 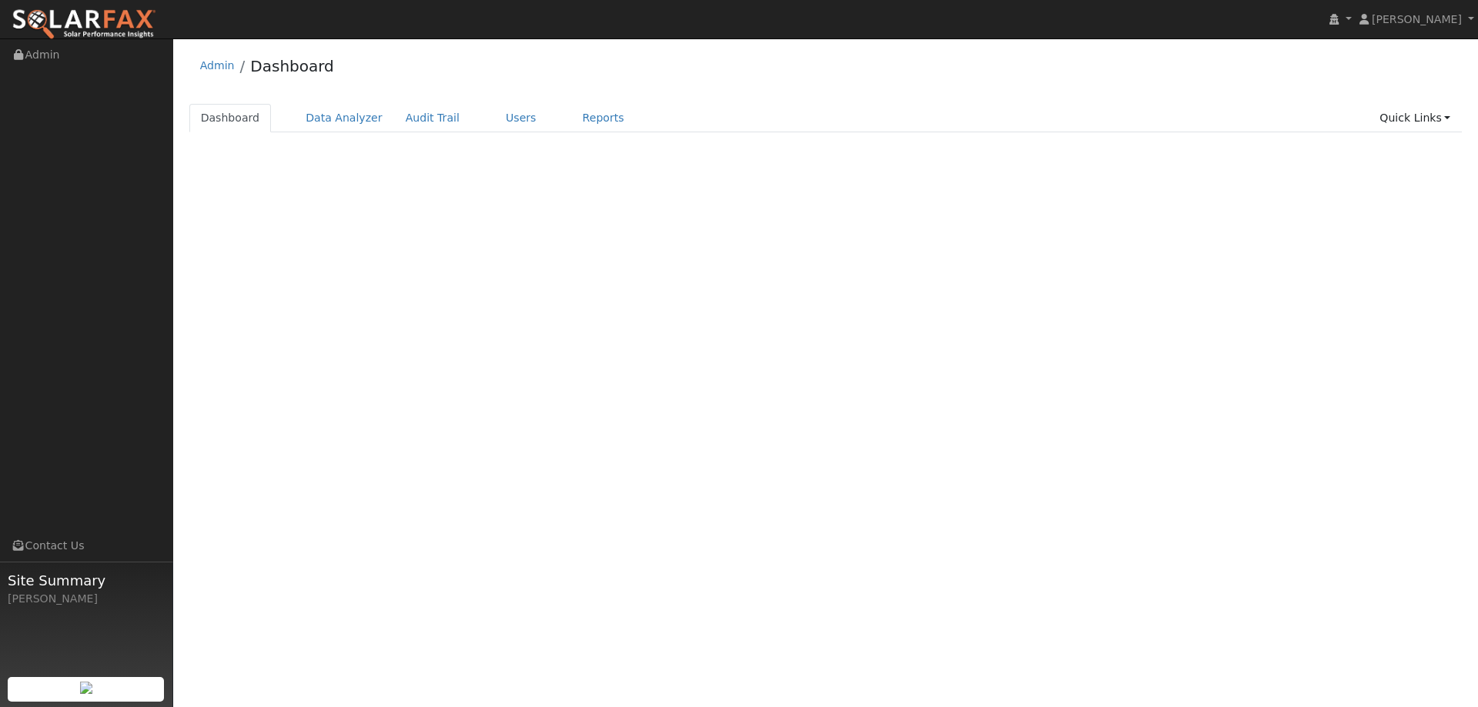 What do you see at coordinates (217, 65) in the screenshot?
I see `a: Admin` at bounding box center [217, 65].